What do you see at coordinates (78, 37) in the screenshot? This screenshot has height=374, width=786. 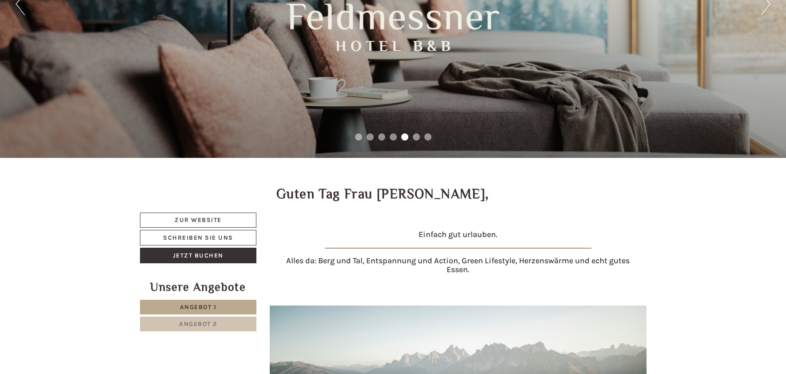 I see `div: Guten Tag, wie können wir Ihnen helfen?` at bounding box center [78, 37].